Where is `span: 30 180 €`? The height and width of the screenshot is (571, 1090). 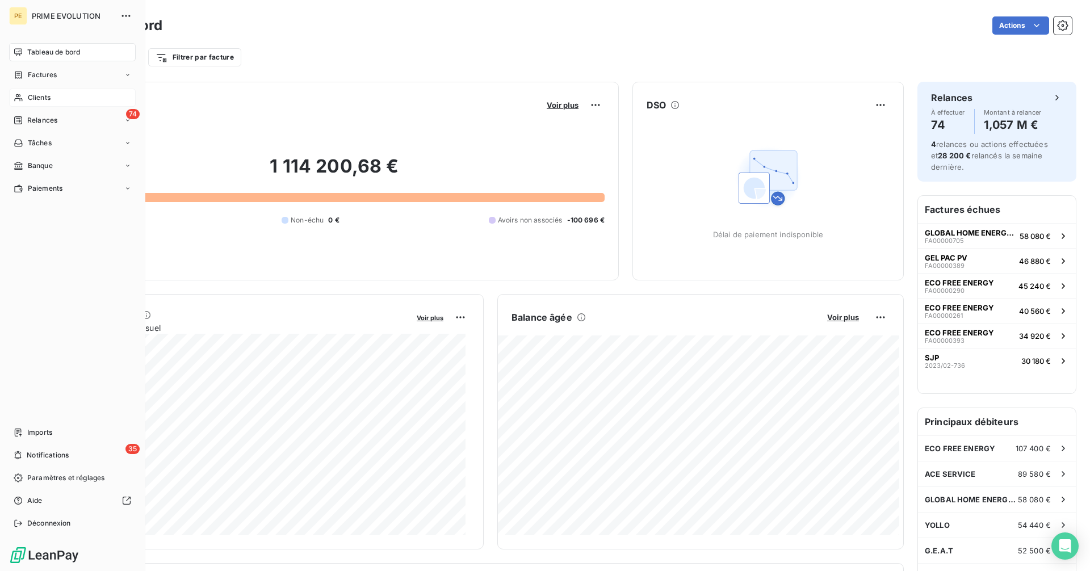 span: 30 180 € is located at coordinates (1036, 361).